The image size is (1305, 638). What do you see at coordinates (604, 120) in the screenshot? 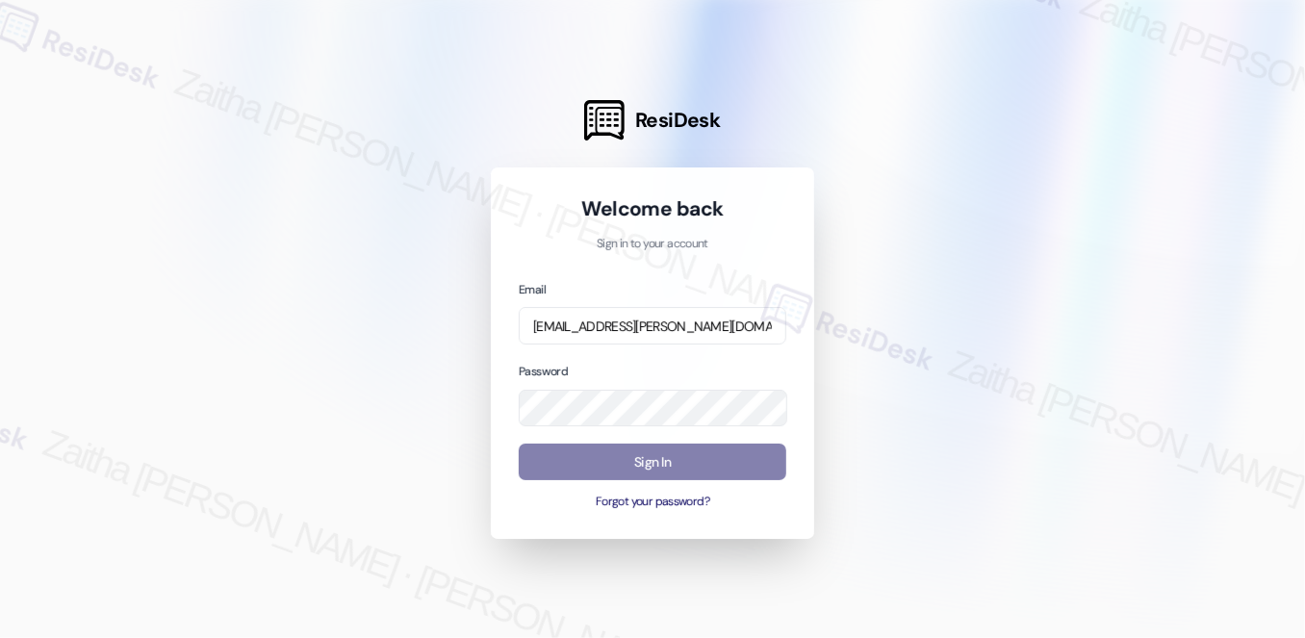
I see `img: ResiDesk Logo` at bounding box center [604, 120].